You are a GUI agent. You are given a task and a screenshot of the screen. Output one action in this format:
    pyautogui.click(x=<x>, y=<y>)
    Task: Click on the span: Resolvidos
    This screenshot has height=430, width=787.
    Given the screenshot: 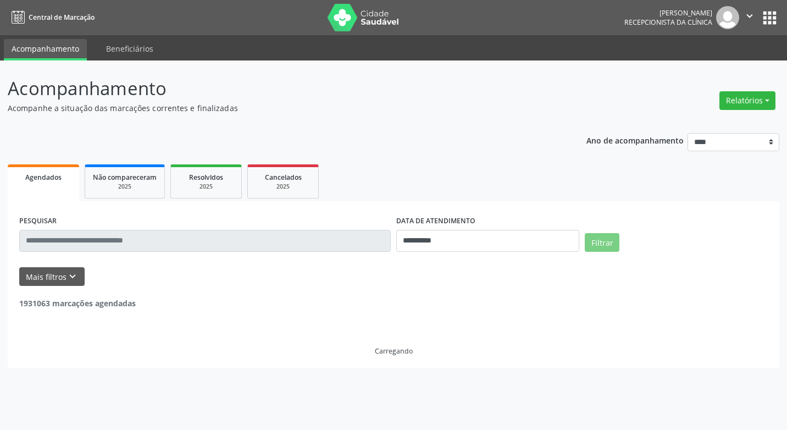 What is the action you would take?
    pyautogui.click(x=206, y=177)
    